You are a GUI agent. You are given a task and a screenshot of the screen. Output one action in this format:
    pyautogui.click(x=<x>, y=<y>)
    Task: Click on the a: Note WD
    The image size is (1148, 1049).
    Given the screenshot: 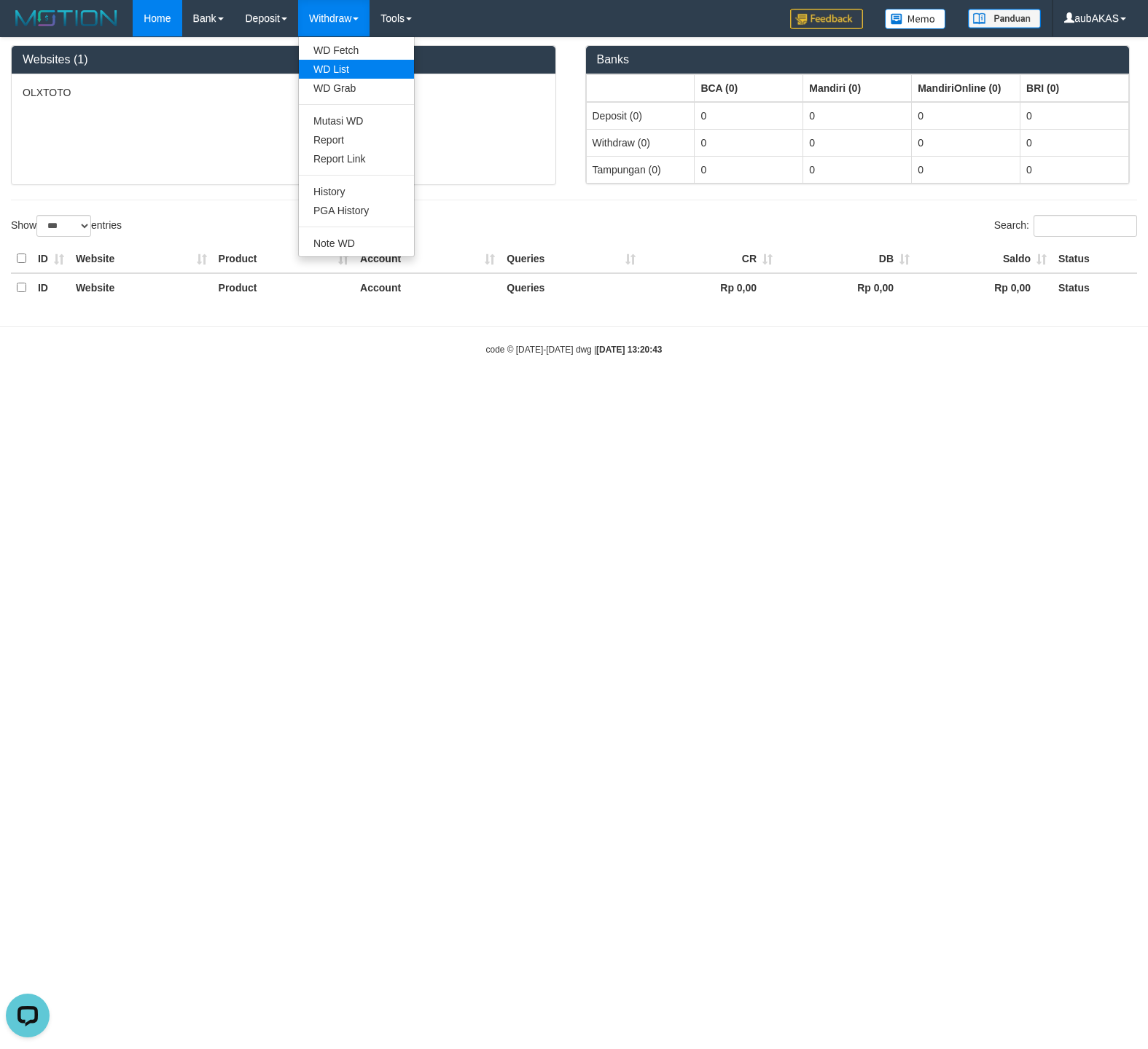 What is the action you would take?
    pyautogui.click(x=356, y=243)
    